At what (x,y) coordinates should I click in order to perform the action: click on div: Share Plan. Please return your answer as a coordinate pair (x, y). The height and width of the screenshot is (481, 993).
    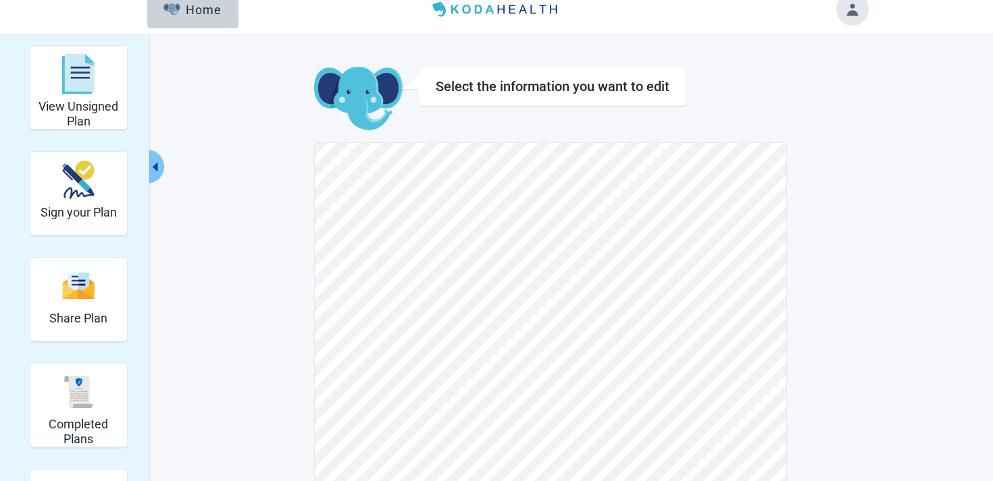
    Looking at the image, I should click on (78, 299).